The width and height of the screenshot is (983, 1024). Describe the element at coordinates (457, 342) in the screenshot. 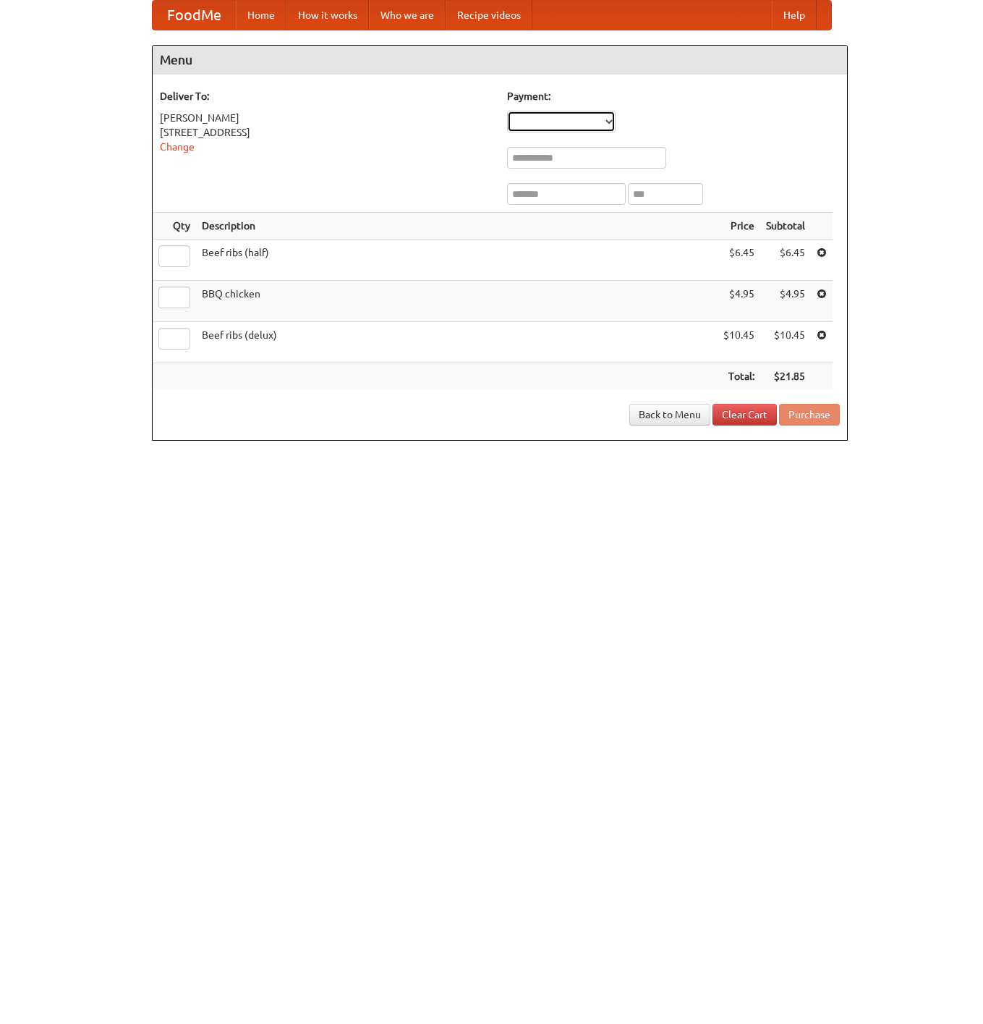

I see `td: Beef ribs (delux)` at that location.